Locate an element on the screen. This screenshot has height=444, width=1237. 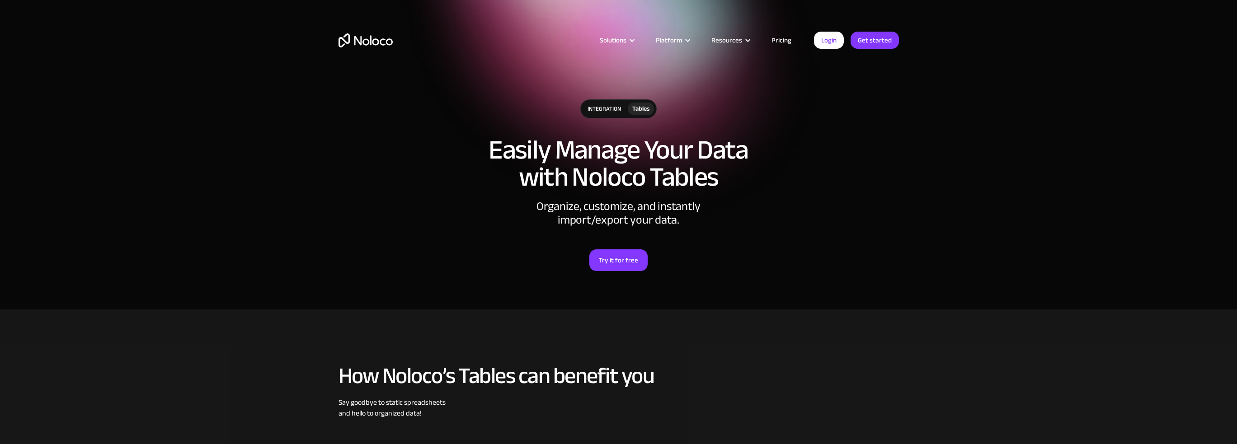
a: Login is located at coordinates (829, 40).